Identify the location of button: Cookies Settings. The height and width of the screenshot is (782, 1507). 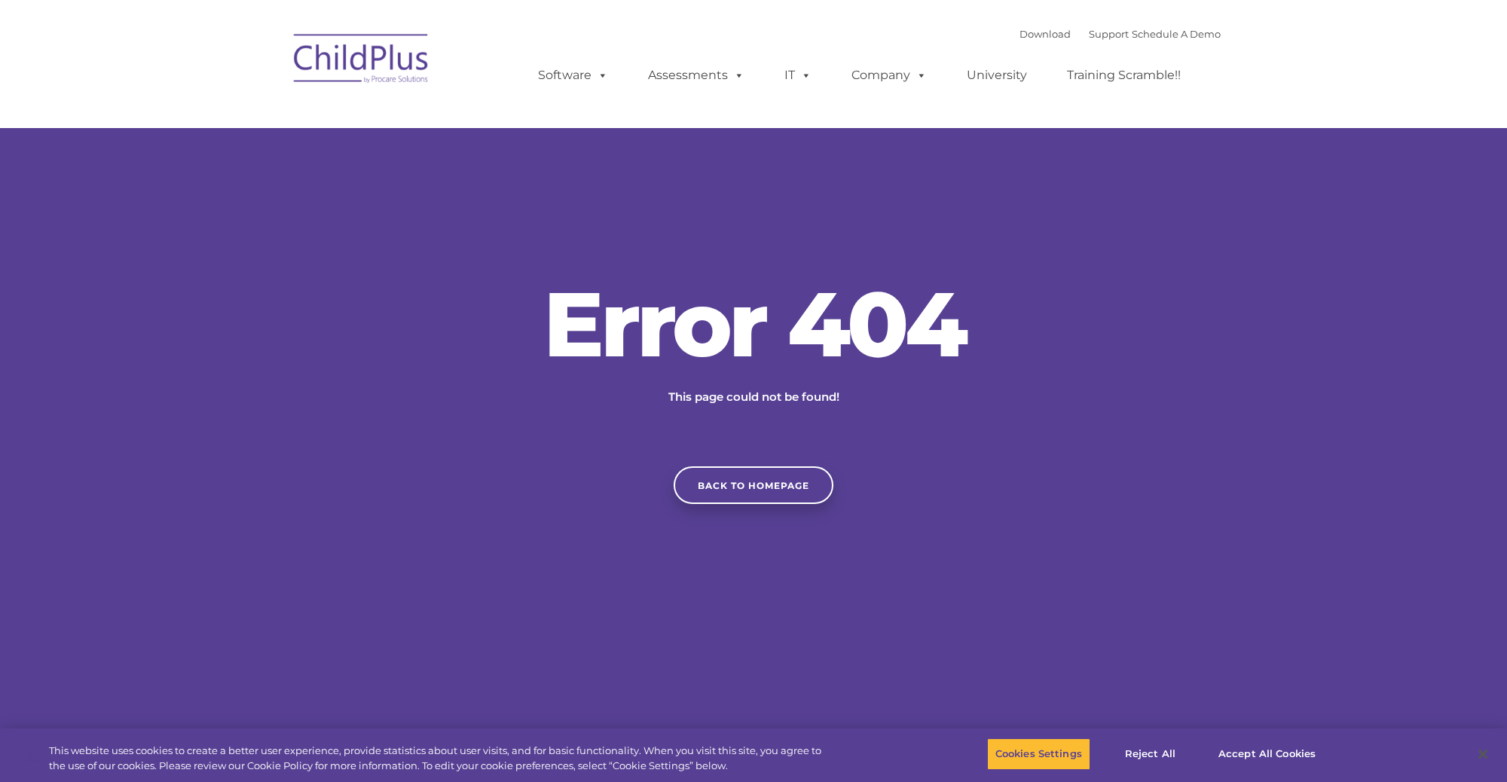
(1038, 754).